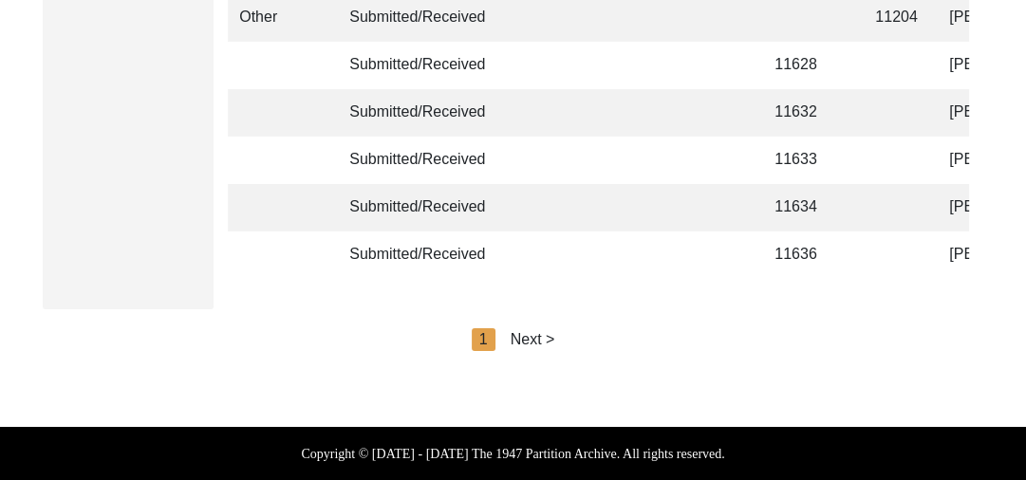  What do you see at coordinates (533, 340) in the screenshot?
I see `div: Next >` at bounding box center [533, 340].